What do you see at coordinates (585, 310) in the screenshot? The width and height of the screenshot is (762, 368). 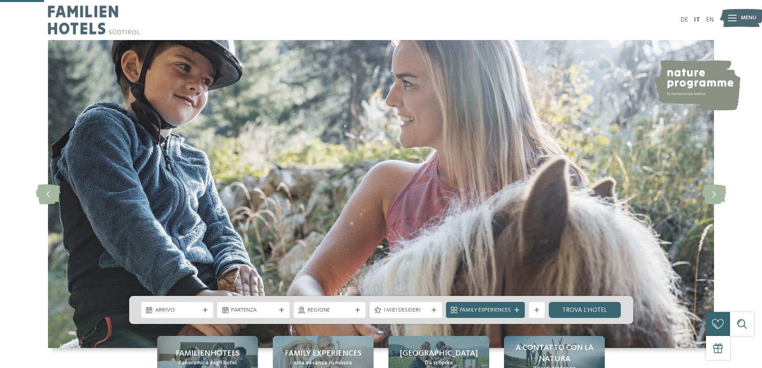 I see `a: trova l’hotel` at bounding box center [585, 310].